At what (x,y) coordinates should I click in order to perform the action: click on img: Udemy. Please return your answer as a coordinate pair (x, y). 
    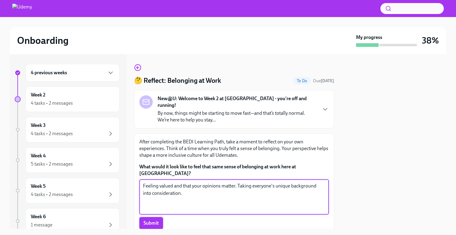
    Looking at the image, I should click on (22, 9).